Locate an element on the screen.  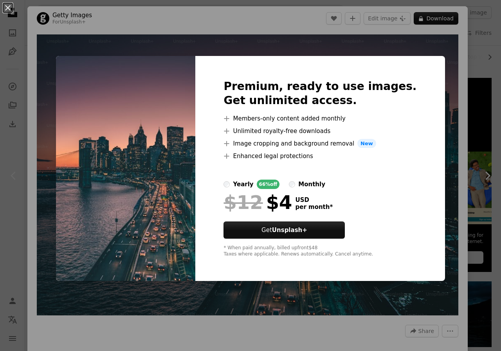
span: per month * is located at coordinates (314, 207).